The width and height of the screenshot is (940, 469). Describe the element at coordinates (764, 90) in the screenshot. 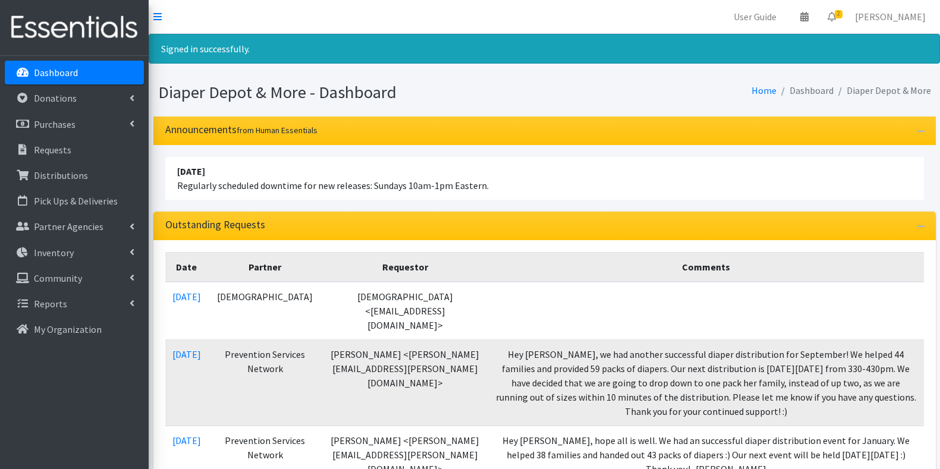

I see `a: Home` at that location.